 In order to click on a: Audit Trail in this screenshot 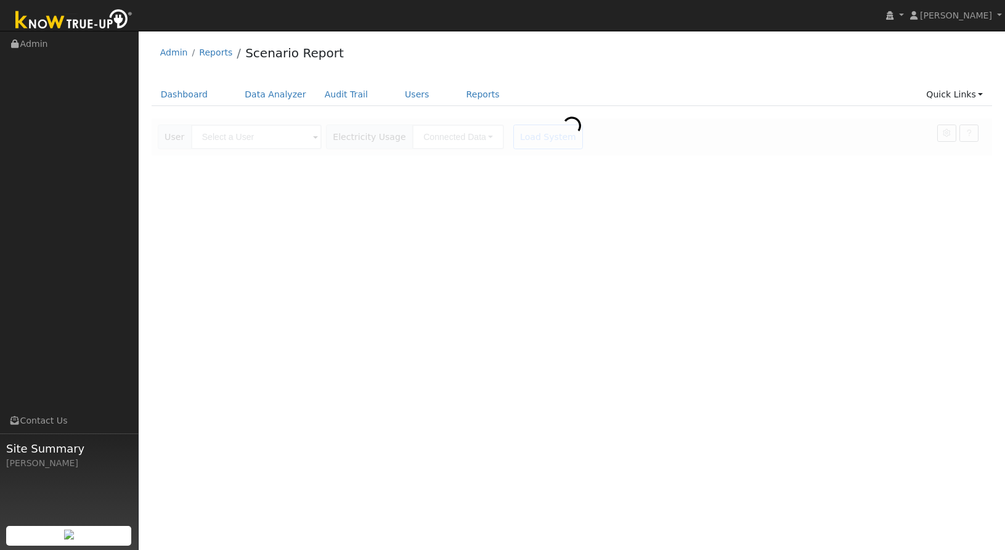, I will do `click(346, 94)`.